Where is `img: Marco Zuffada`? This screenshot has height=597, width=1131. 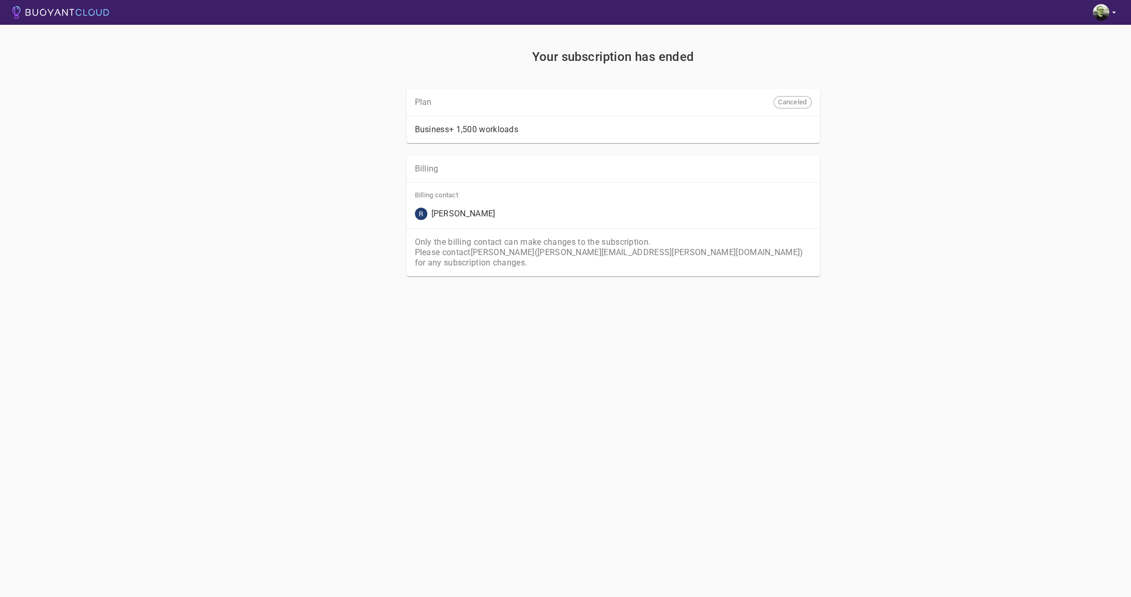
img: Marco Zuffada is located at coordinates (1101, 12).